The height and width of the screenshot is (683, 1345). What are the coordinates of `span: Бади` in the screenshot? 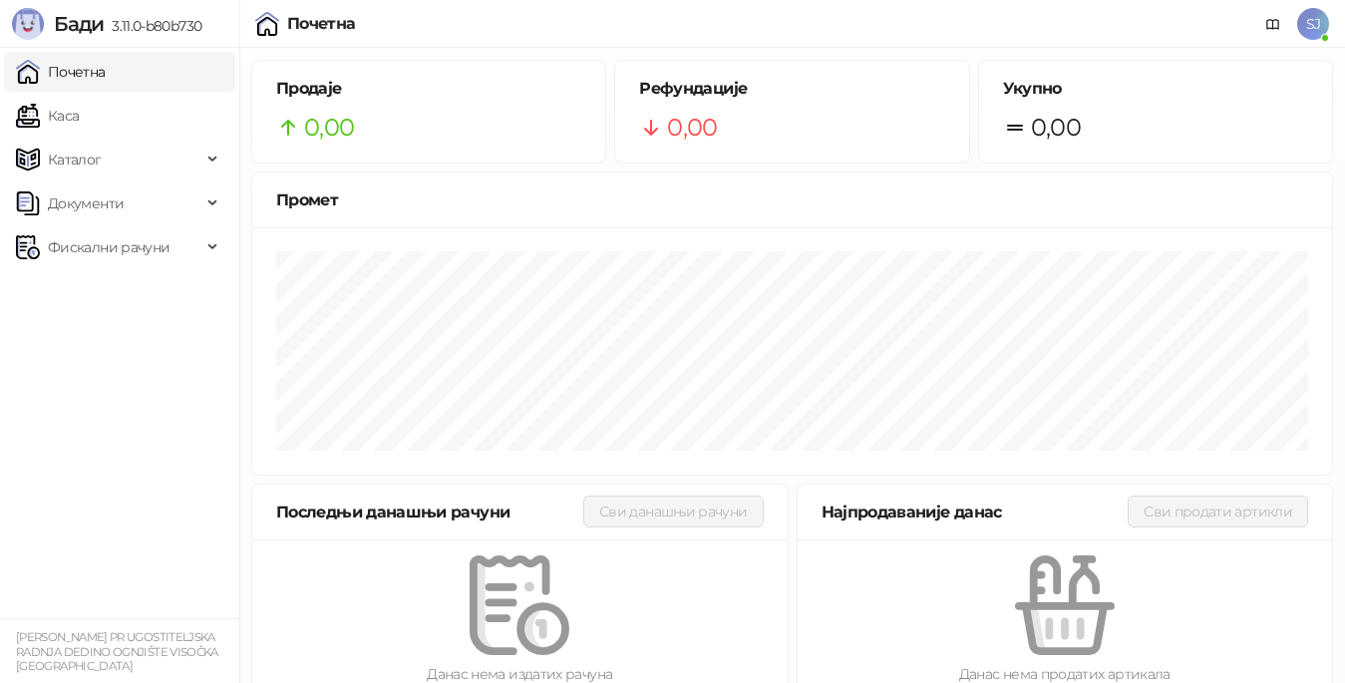 It's located at (79, 24).